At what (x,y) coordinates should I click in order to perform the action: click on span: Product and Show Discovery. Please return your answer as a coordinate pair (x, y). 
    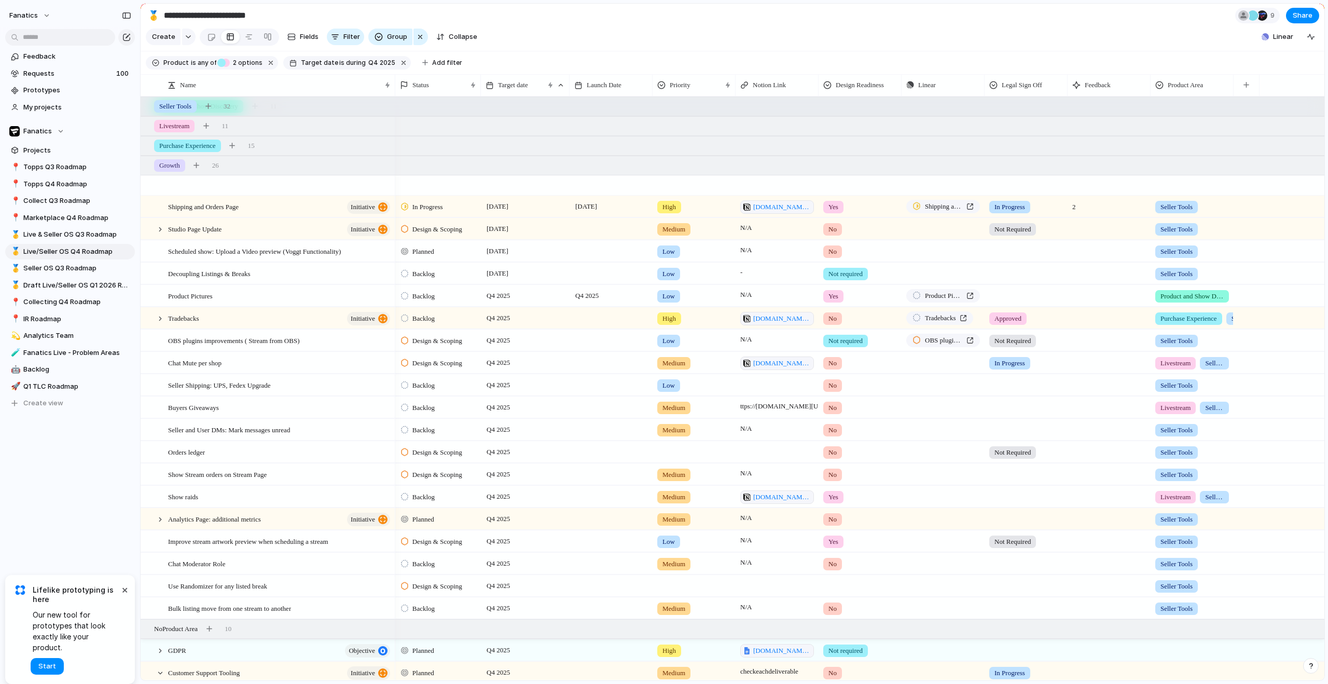
    Looking at the image, I should click on (1192, 296).